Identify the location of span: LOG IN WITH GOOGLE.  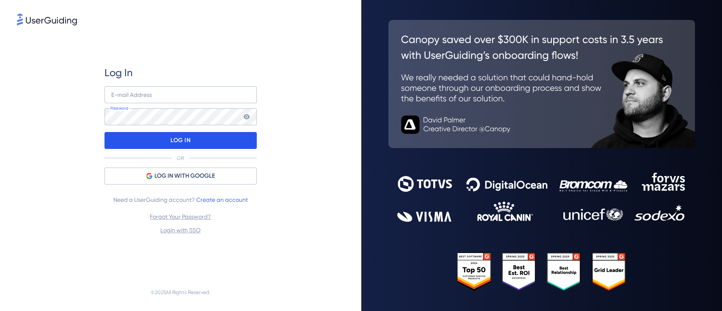
(185, 176).